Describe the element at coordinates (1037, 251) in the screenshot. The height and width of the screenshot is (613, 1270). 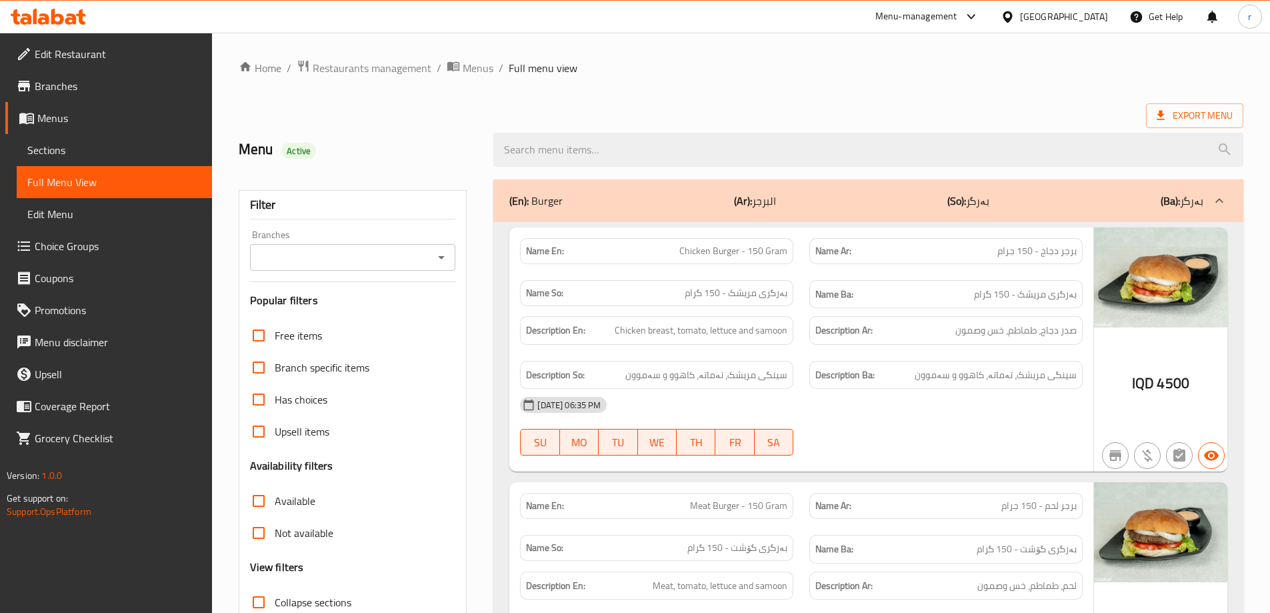
I see `span: برجر دجاج - 150 جرام` at that location.